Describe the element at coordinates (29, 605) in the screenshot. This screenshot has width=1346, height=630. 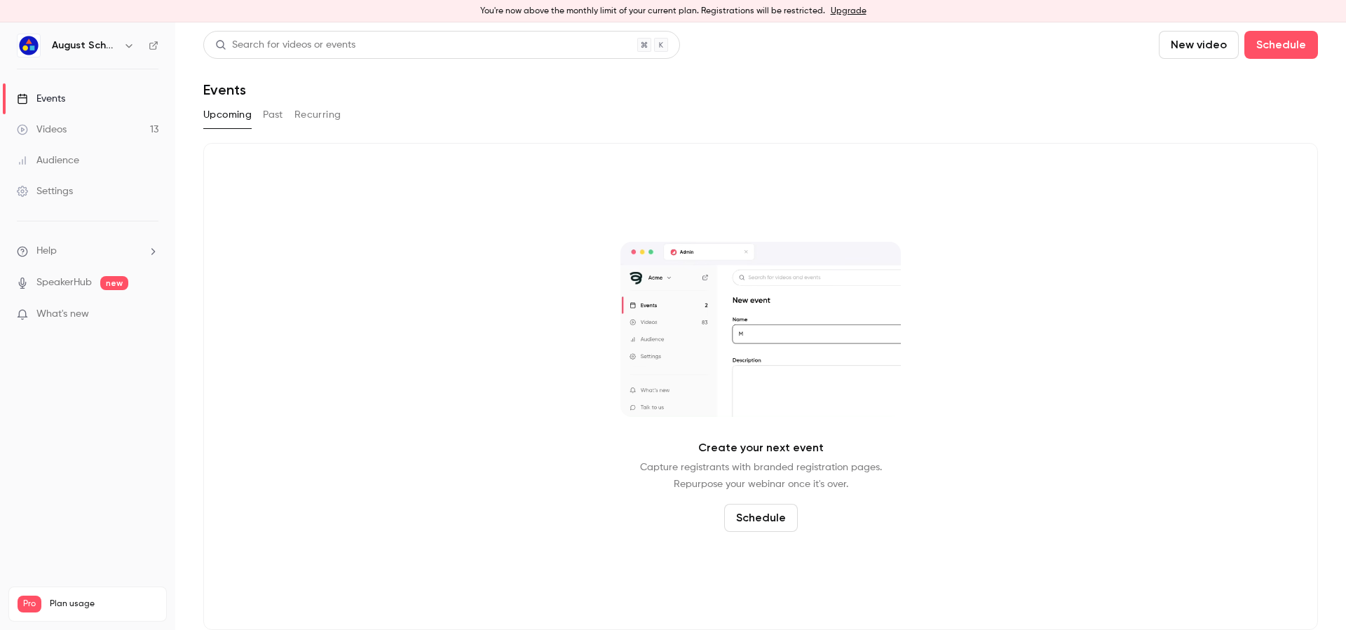
I see `span: Pro` at that location.